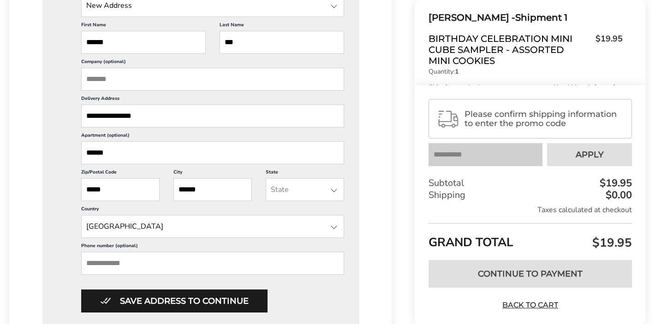 This screenshot has height=324, width=655. What do you see at coordinates (282, 26) in the screenshot?
I see `label: Last Name` at bounding box center [282, 26].